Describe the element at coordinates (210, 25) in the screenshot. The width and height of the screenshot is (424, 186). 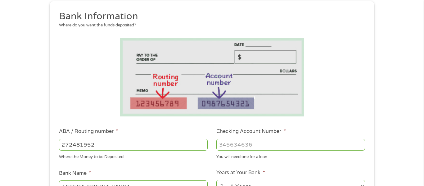
I see `div: Where do you want the funds deposited?` at that location.